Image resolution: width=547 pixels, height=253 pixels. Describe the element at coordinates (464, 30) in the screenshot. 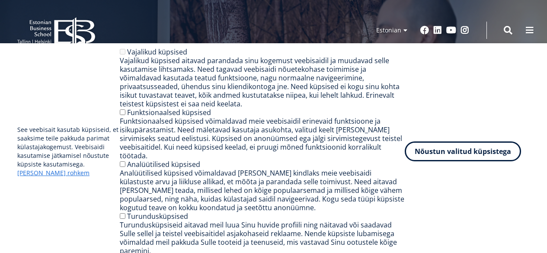

I see `a: Instagram` at that location.